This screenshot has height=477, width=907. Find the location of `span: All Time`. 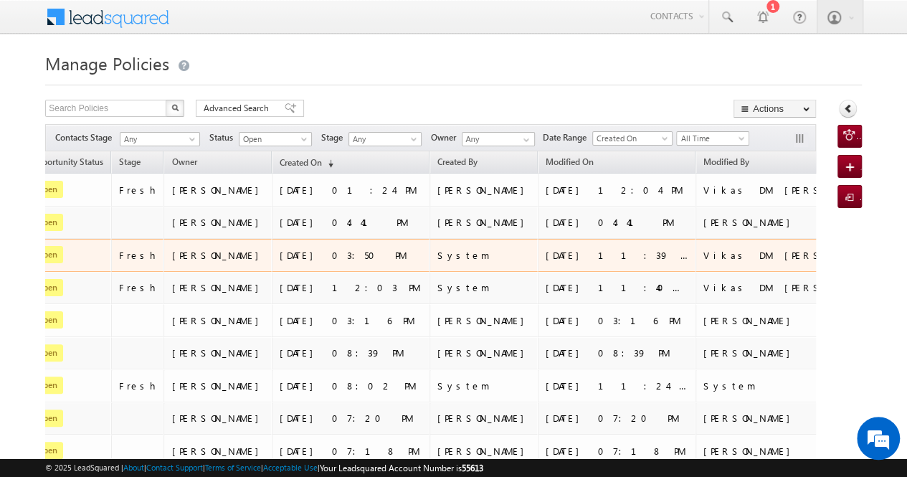

span: All Time is located at coordinates (711, 138).